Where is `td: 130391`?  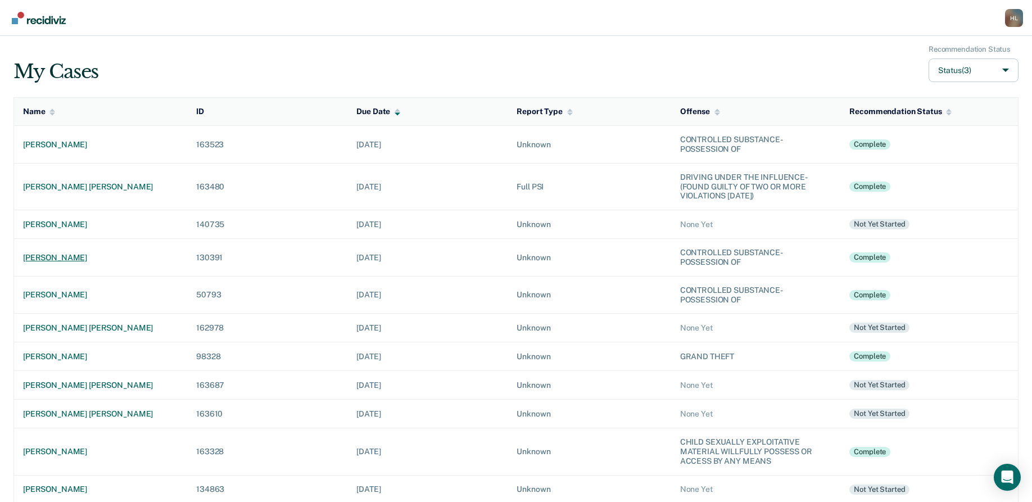
td: 130391 is located at coordinates (267, 257).